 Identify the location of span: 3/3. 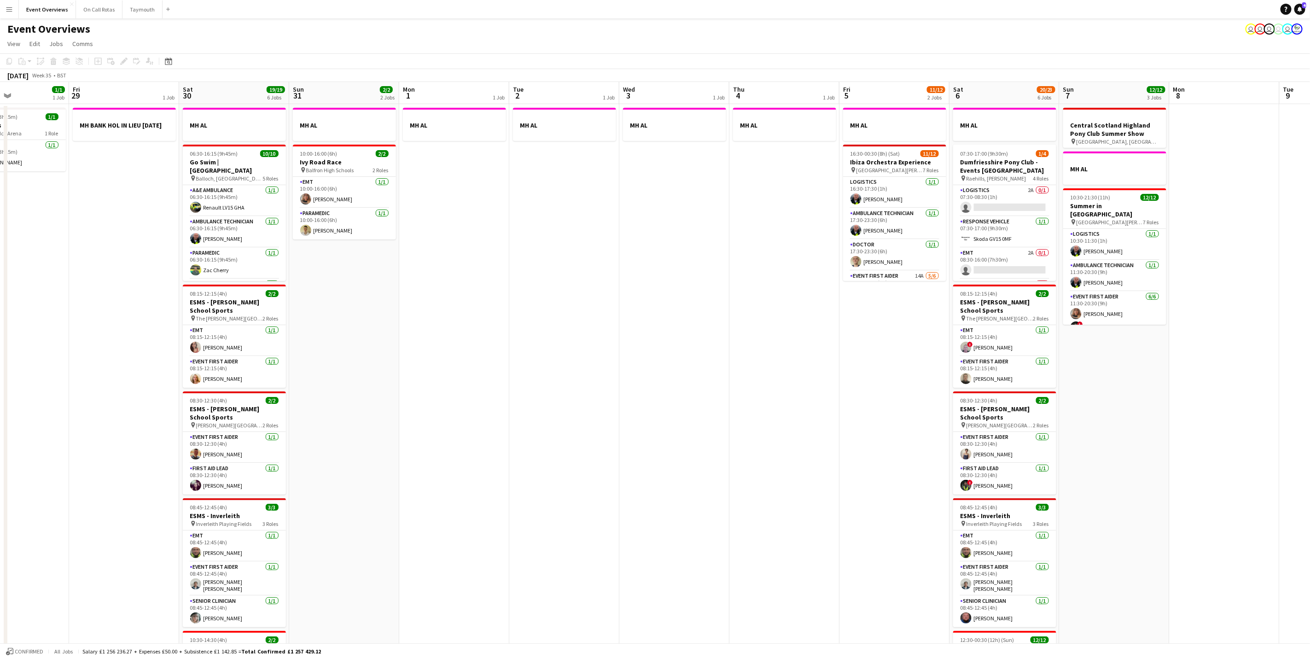
(1042, 507).